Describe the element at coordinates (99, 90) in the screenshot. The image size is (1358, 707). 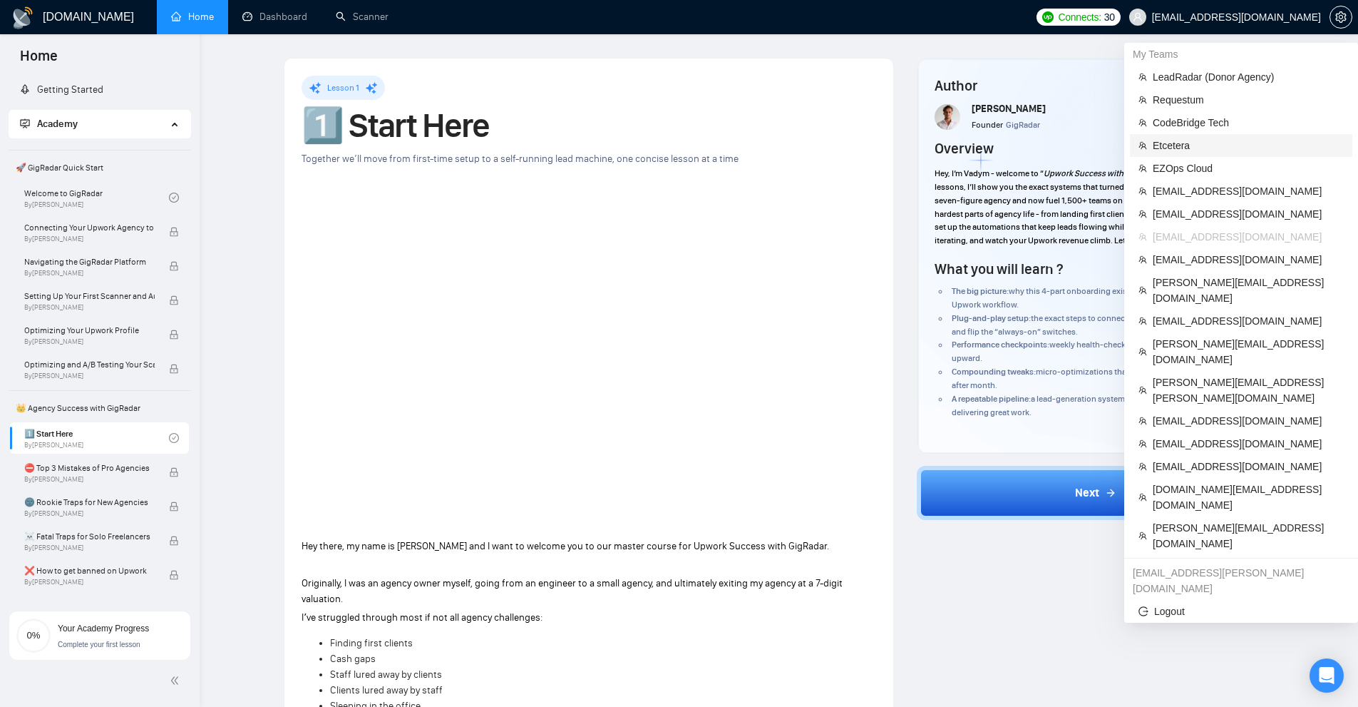
I see `li: Getting Started` at that location.